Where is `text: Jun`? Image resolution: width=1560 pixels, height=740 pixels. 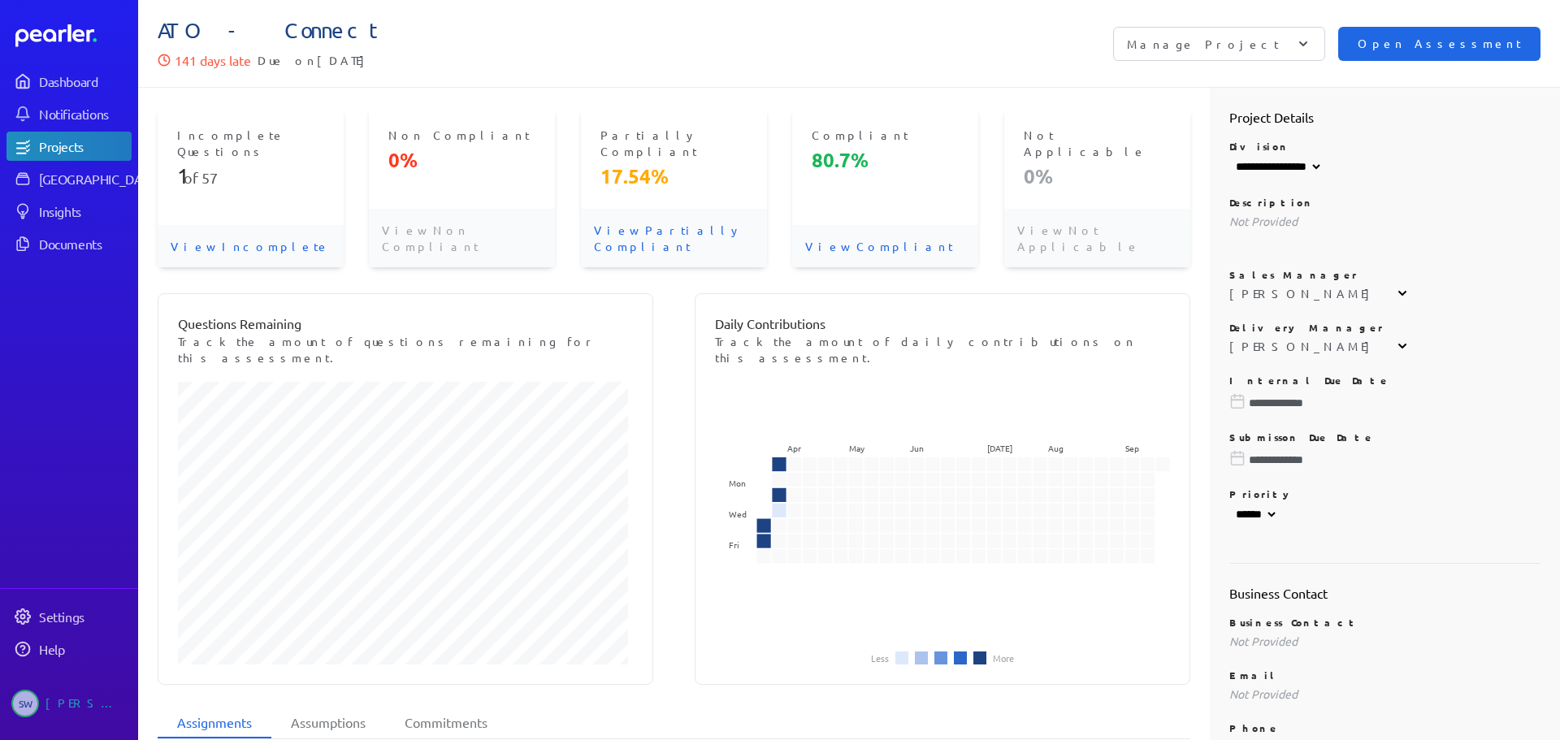 text: Jun is located at coordinates (916, 448).